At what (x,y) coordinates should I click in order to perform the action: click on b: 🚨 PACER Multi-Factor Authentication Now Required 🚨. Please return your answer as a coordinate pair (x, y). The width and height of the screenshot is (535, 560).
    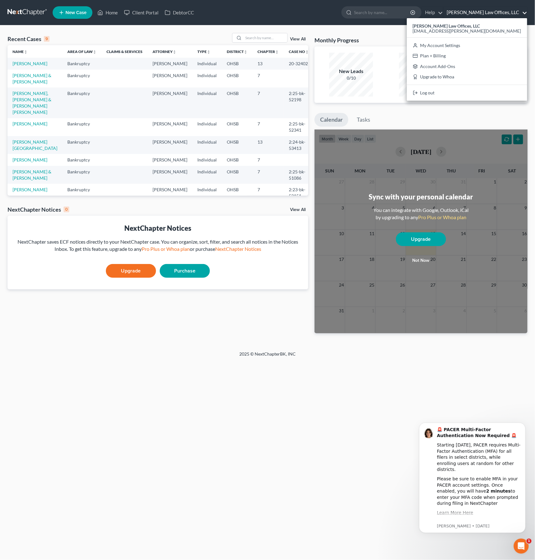
    Looking at the image, I should click on (67, 19).